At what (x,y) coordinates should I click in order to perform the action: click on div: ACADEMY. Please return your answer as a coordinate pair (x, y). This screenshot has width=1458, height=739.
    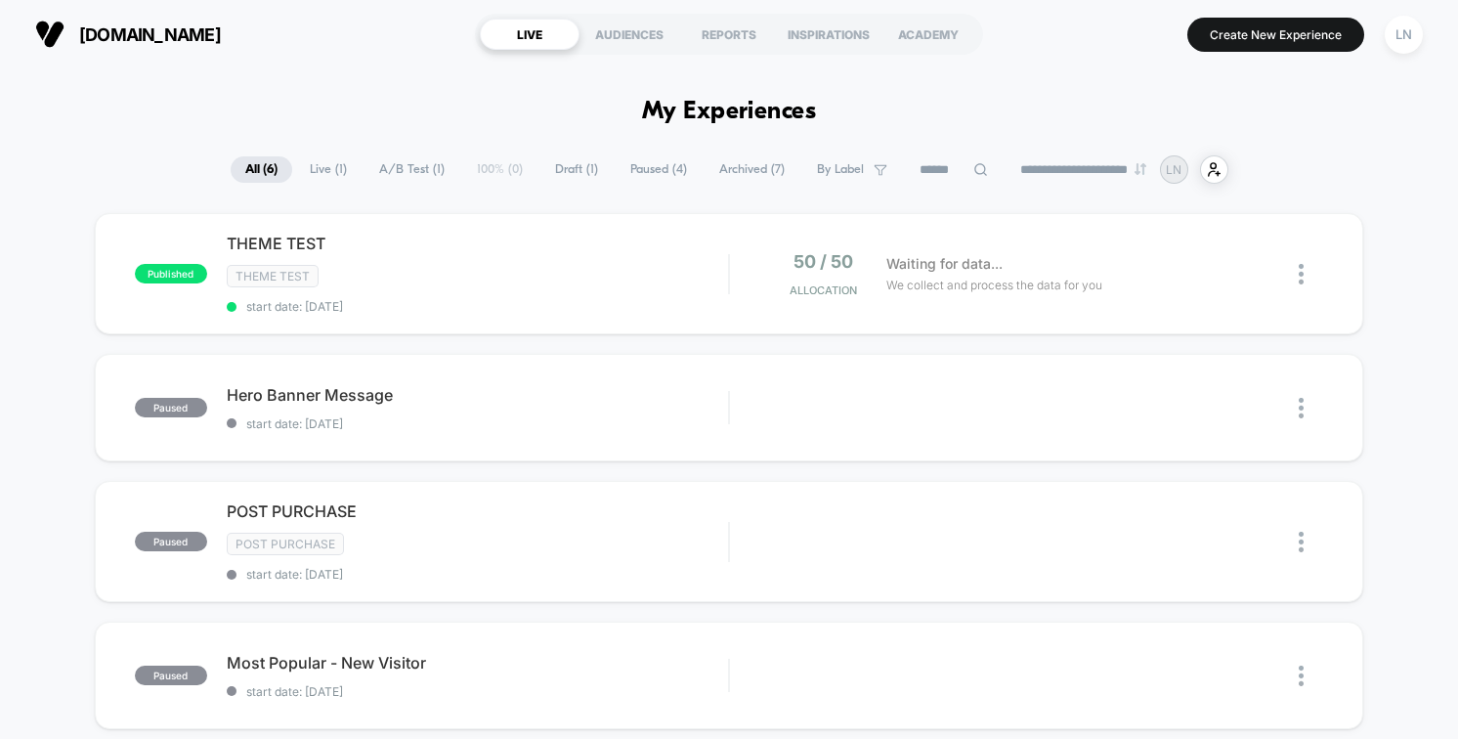
    Looking at the image, I should click on (929, 34).